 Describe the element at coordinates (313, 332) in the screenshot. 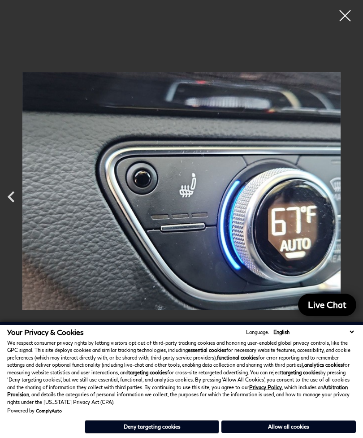

I see `select: Language Select` at that location.